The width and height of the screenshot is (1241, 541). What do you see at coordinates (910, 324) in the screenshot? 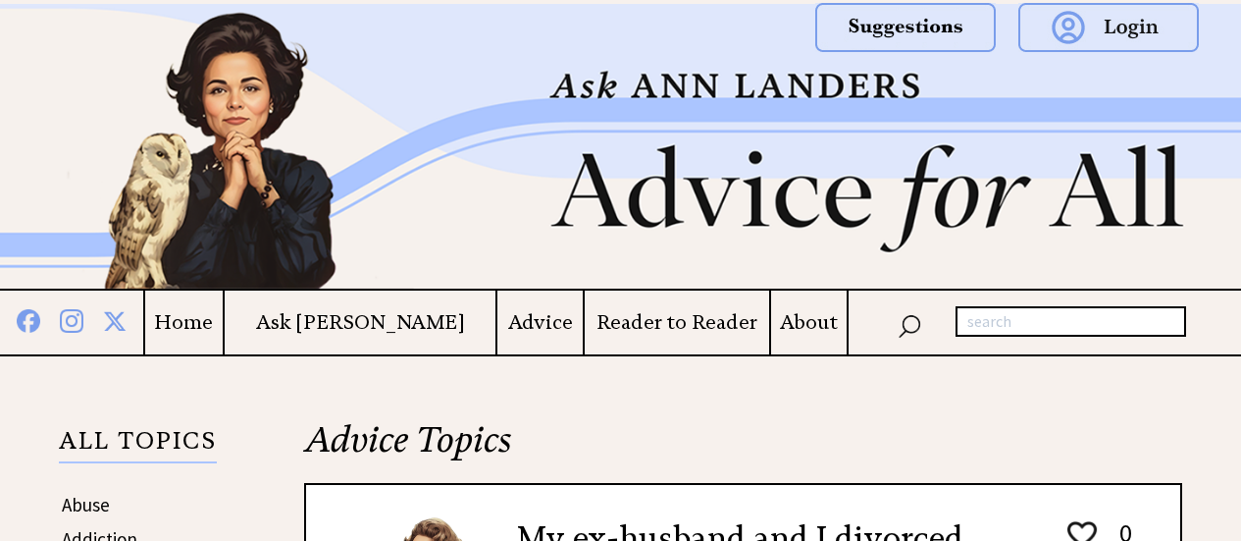
I see `img: search_nav.png` at bounding box center [910, 324].